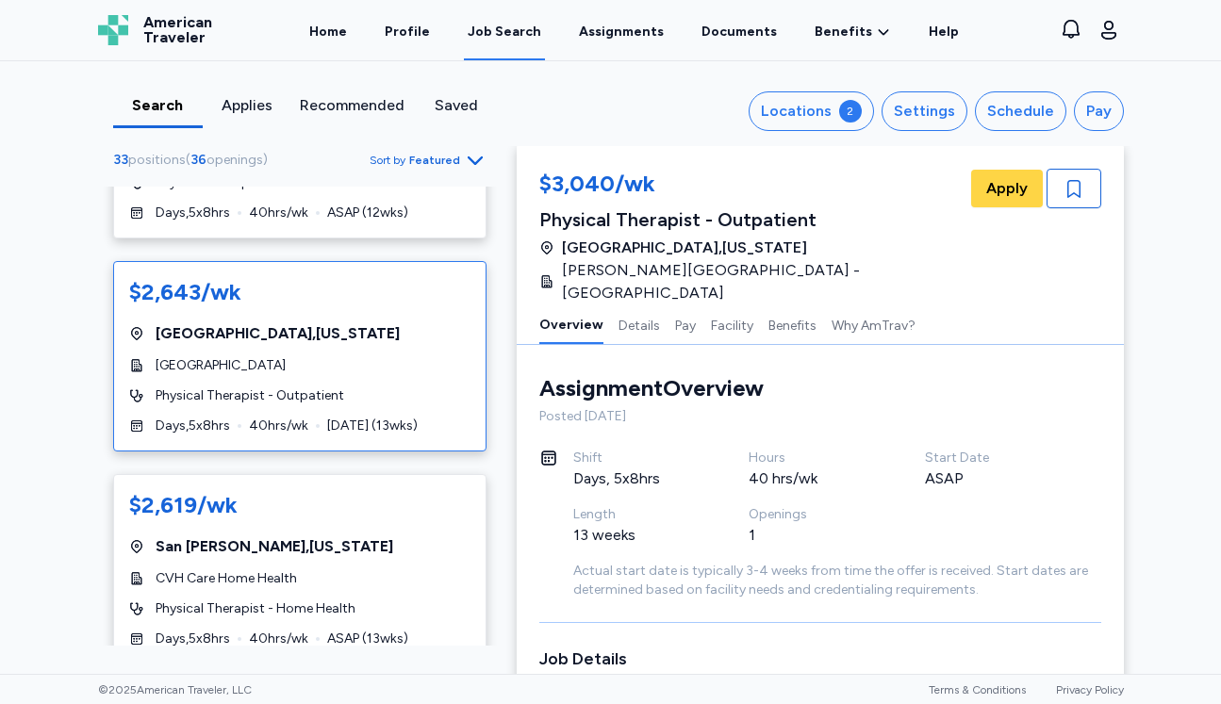 This screenshot has height=704, width=1221. I want to click on button: Settings, so click(924, 111).